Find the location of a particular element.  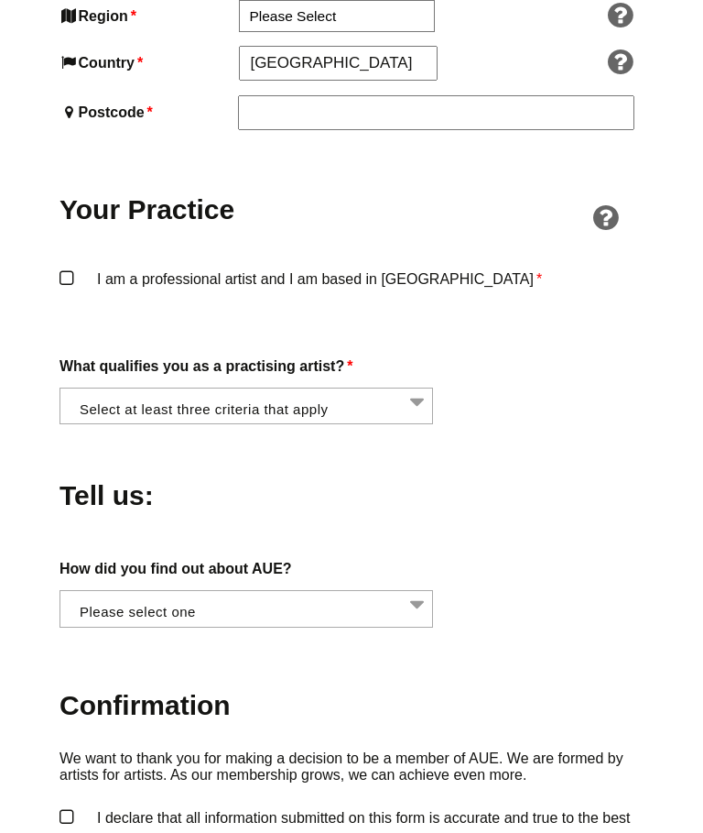

label: Postcode is located at coordinates (147, 113).